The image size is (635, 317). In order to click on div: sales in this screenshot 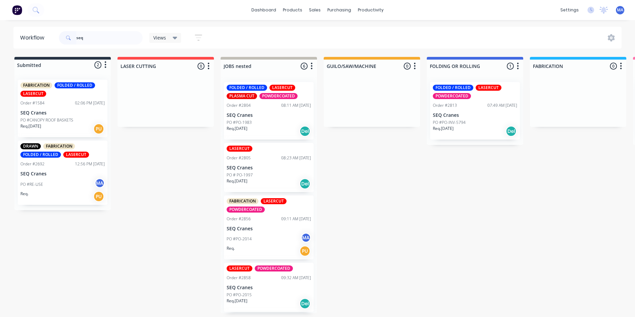, I will do `click(315, 10)`.